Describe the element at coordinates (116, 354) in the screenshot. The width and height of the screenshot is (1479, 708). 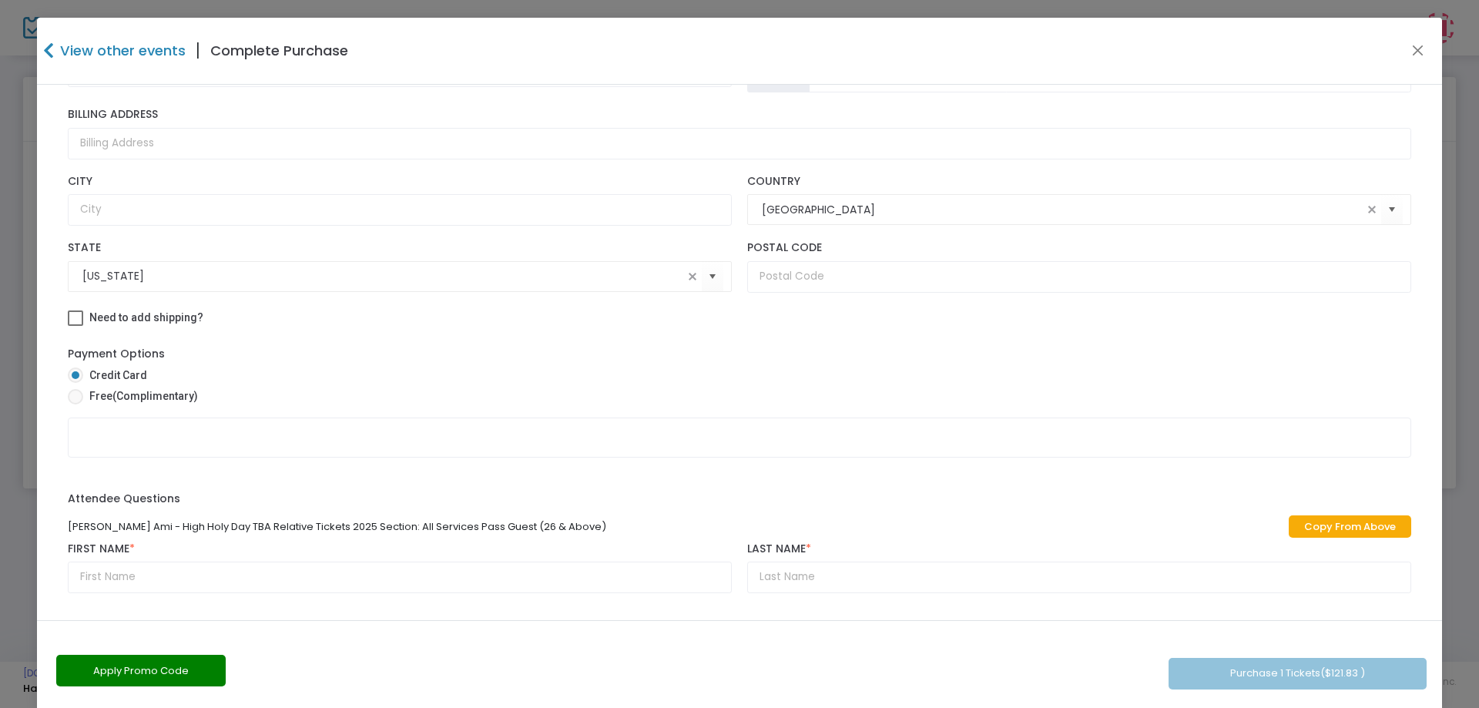
I see `label: Payment Options` at that location.